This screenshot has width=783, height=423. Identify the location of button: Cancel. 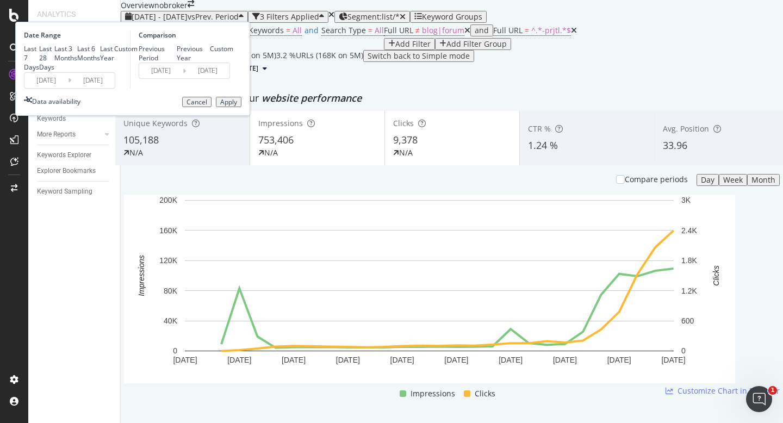
(197, 102).